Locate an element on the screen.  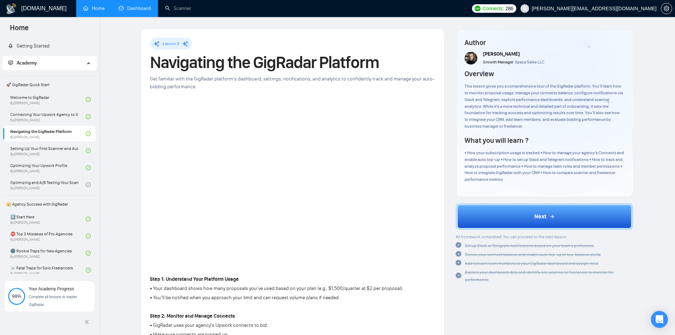
span: 👑 Agency Success with GigRadar is located at coordinates (49, 204).